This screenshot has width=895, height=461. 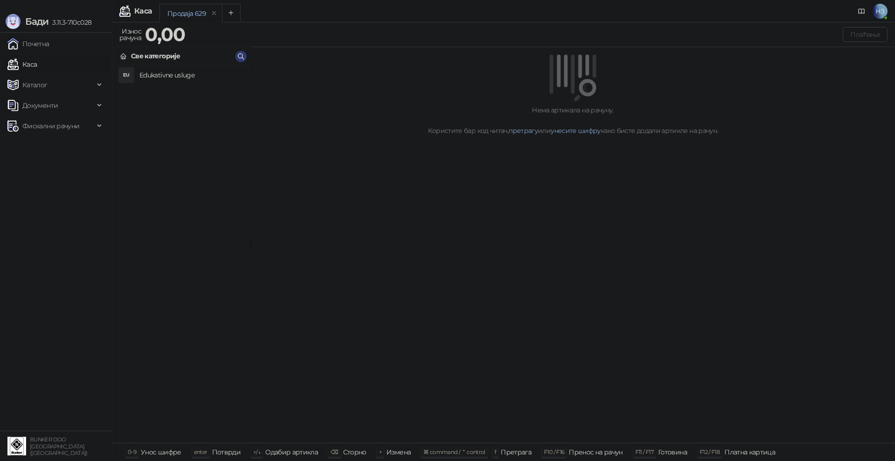 What do you see at coordinates (130, 35) in the screenshot?
I see `div: Износ рачуна` at bounding box center [130, 35].